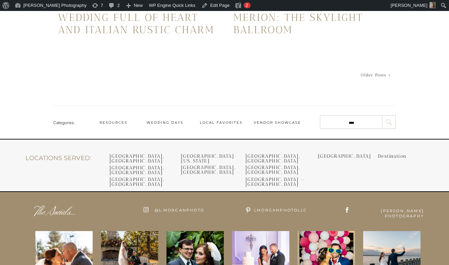 The image size is (449, 265). What do you see at coordinates (165, 123) in the screenshot?
I see `div: Wedding Days` at bounding box center [165, 123].